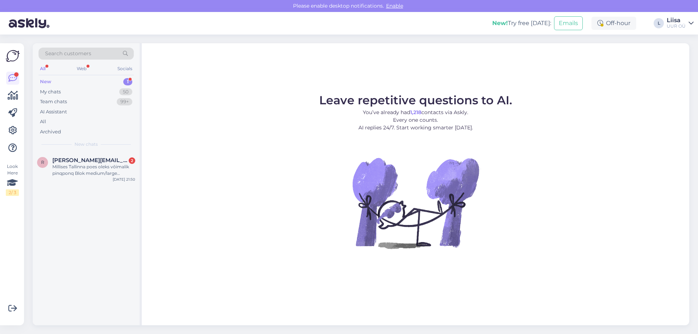 This screenshot has height=334, width=698. Describe the element at coordinates (126, 92) in the screenshot. I see `div: 50` at that location.